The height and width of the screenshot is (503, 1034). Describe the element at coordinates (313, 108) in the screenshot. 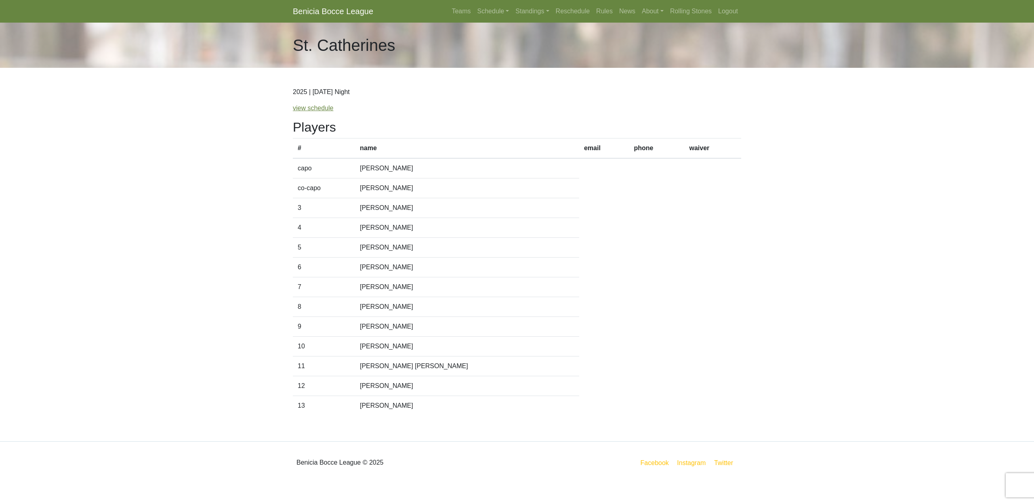

I see `a: view schedule` at that location.